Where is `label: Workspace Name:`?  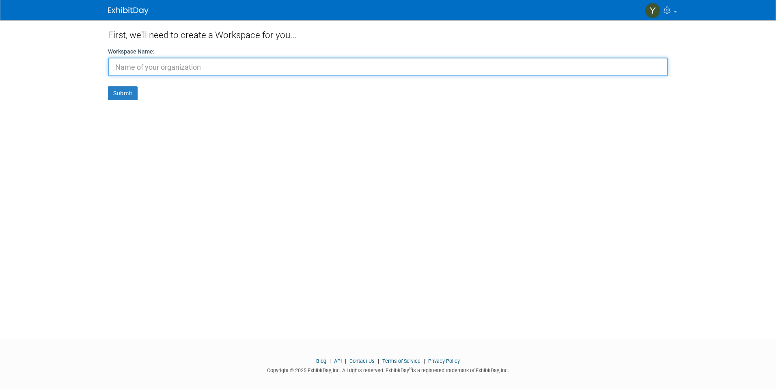
label: Workspace Name: is located at coordinates (131, 52).